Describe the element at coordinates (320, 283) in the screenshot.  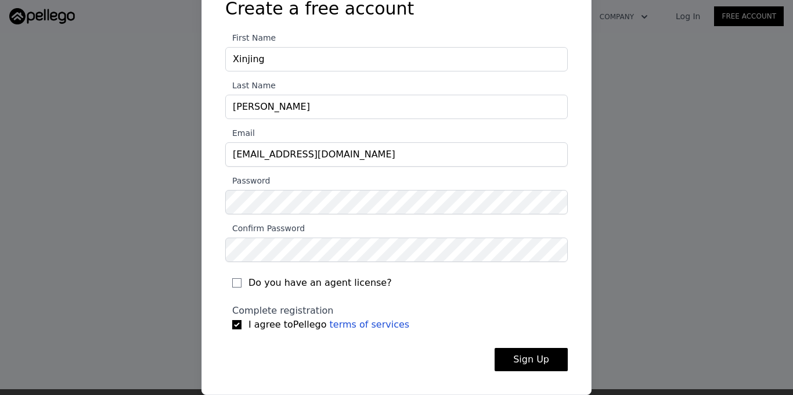
I see `span: Do you have an agent license?` at that location.